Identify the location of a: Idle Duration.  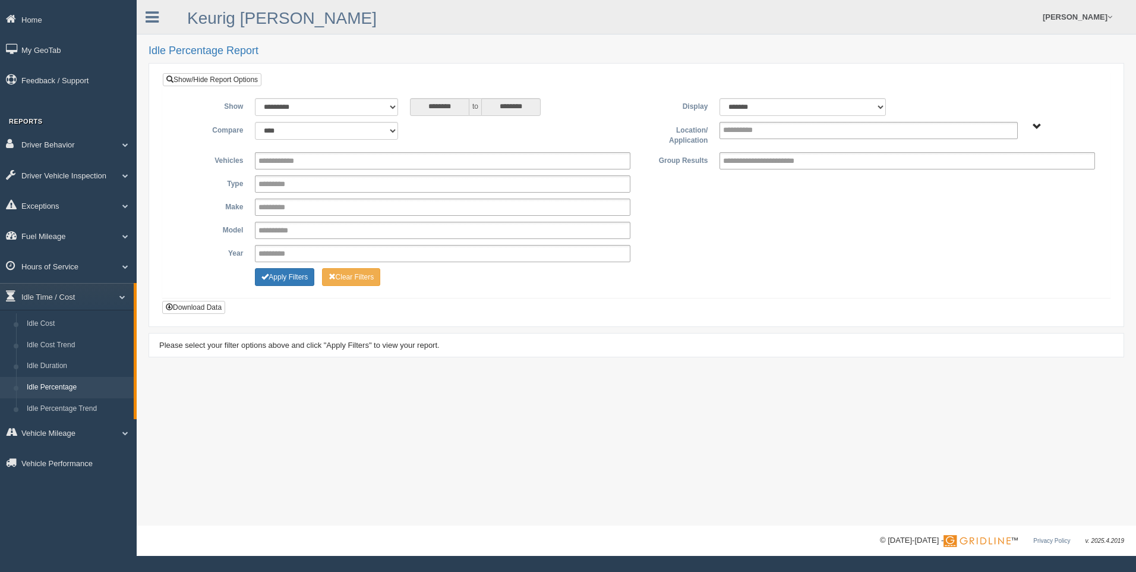
(77, 366).